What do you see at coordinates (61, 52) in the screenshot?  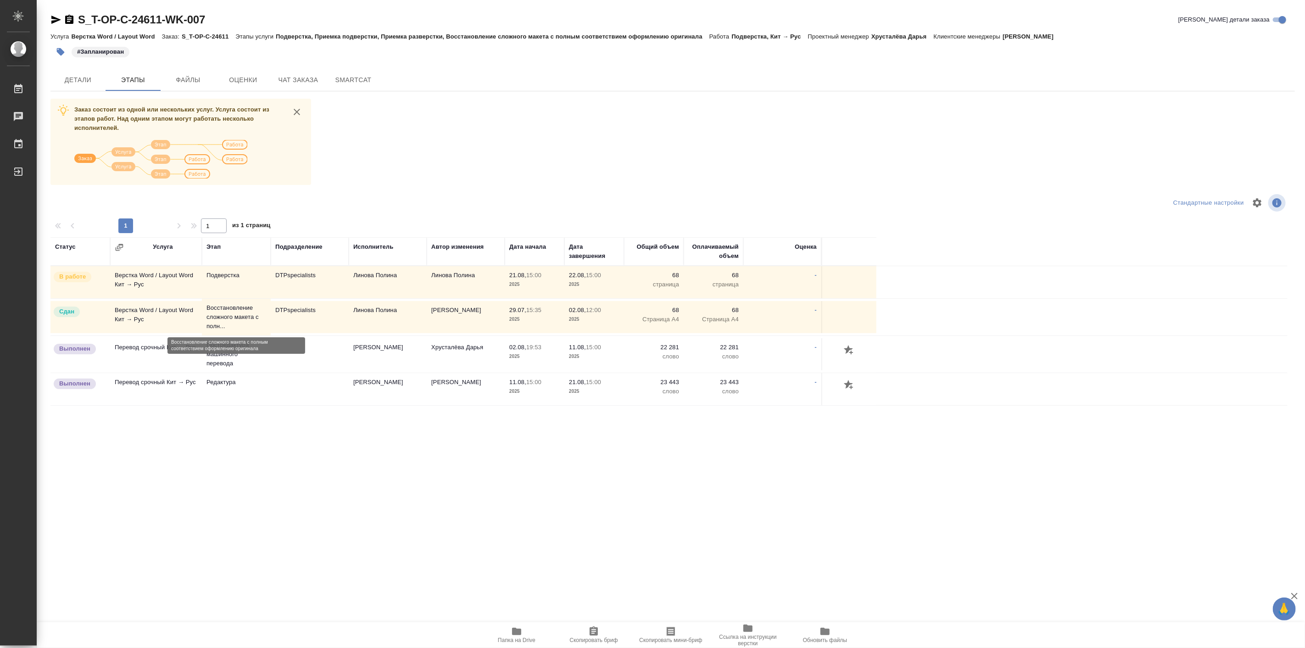 I see `button: Добавить тэг` at bounding box center [61, 52].